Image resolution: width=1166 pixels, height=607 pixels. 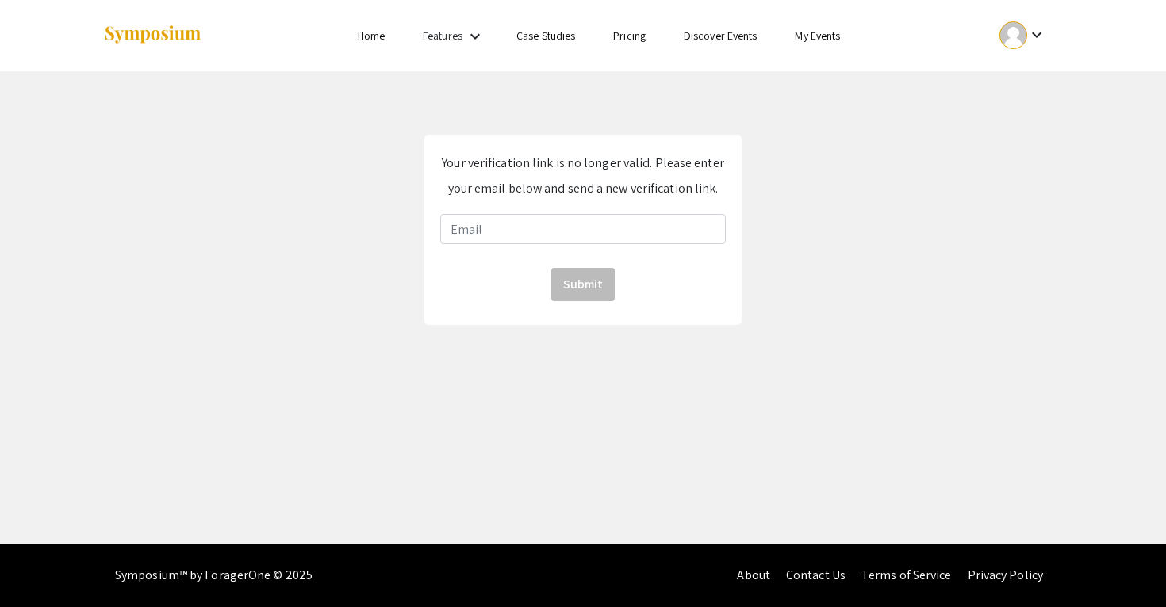 What do you see at coordinates (629, 36) in the screenshot?
I see `a: Pricing` at bounding box center [629, 36].